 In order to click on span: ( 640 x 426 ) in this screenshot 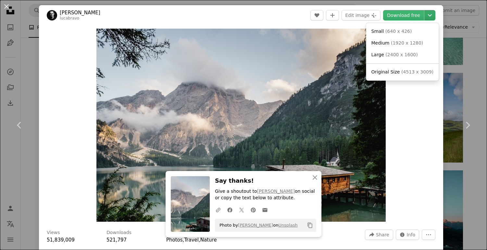, I will do `click(399, 31)`.